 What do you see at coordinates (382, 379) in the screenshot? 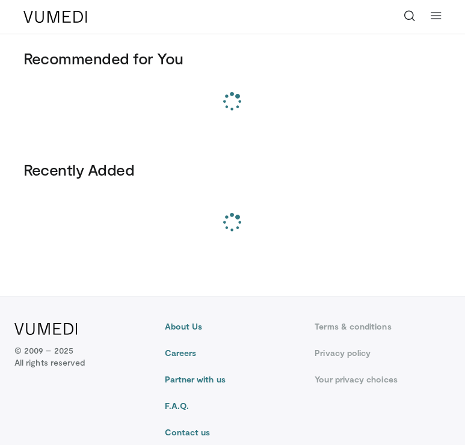
I see `a: Your privacy choices` at bounding box center [382, 379].